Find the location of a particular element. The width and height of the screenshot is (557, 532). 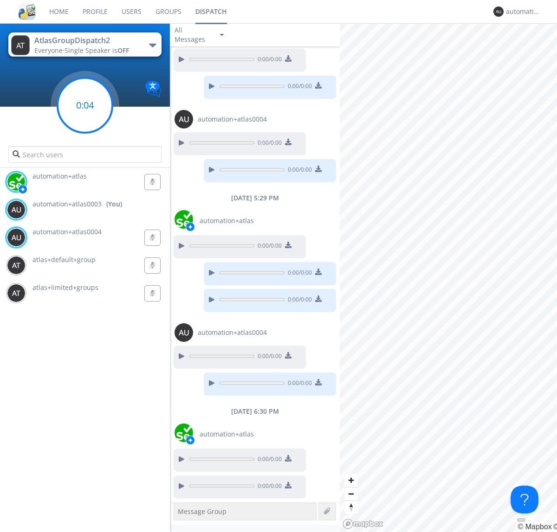

img: caret-down-sm.svg is located at coordinates (222, 35).